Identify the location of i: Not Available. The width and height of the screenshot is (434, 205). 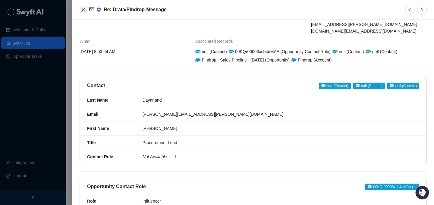
(155, 157).